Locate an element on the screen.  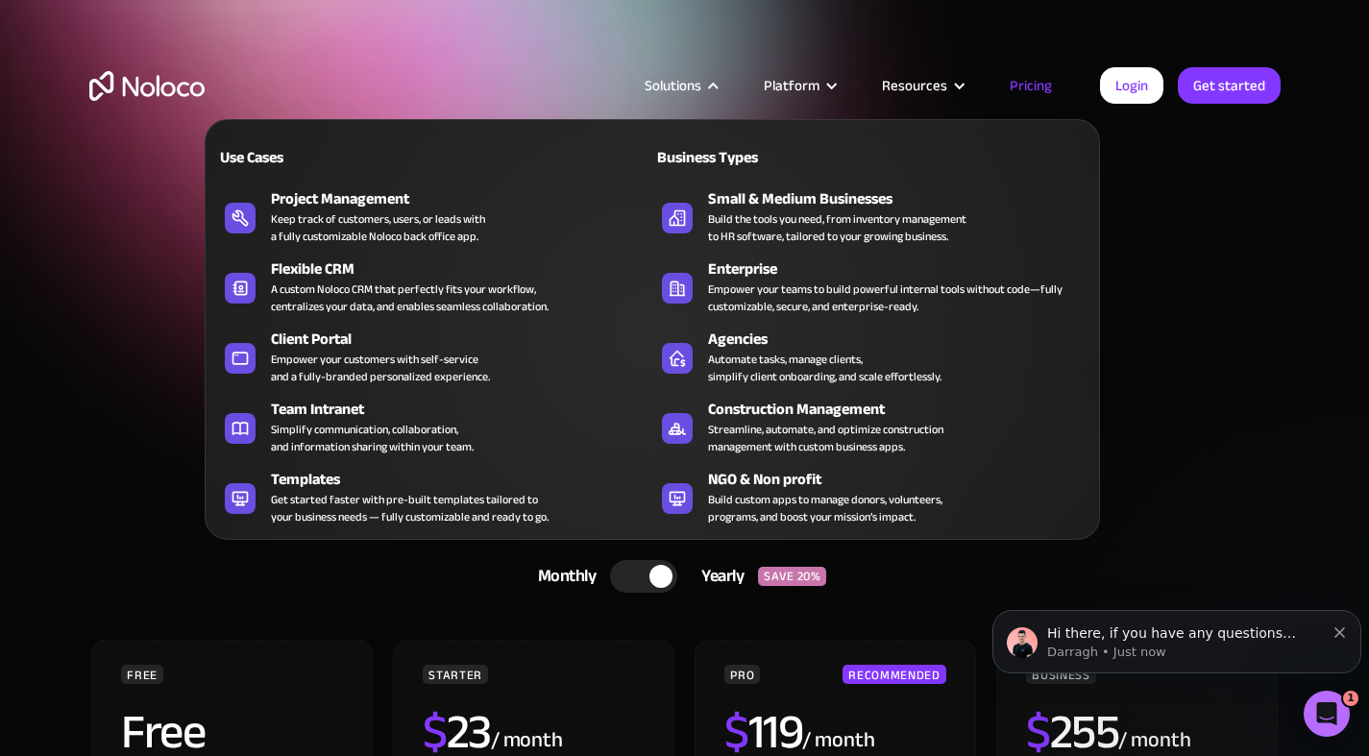
h2: 119 is located at coordinates (763, 732).